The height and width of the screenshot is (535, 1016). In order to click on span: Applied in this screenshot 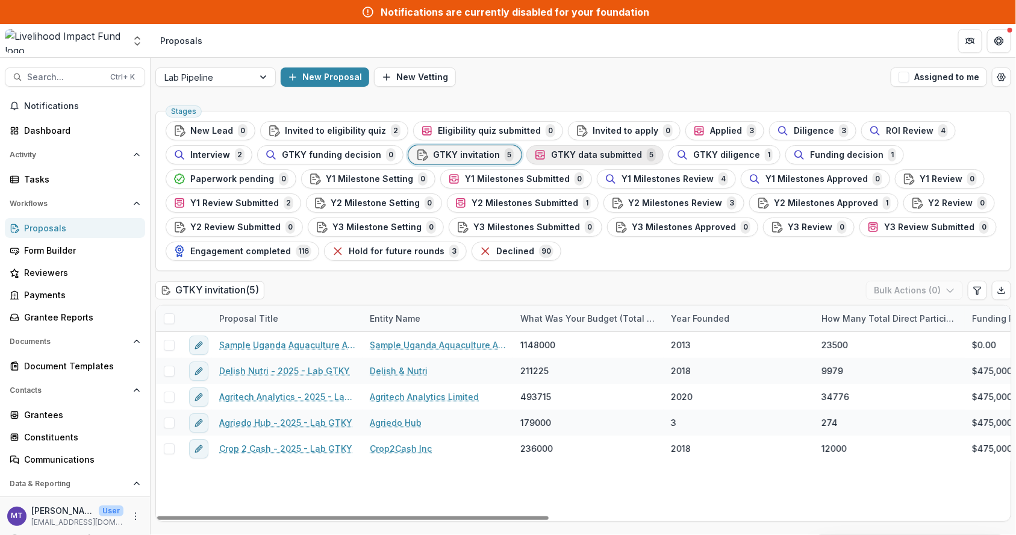, I will do `click(725, 131)`.